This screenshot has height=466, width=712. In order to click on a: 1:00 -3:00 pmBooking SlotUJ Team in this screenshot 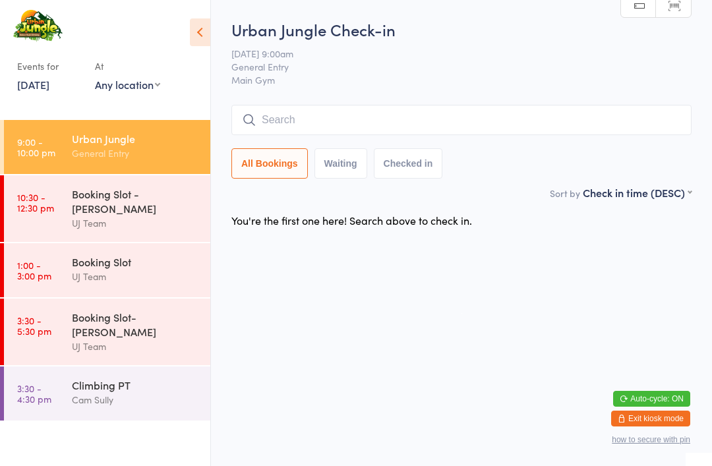, I will do `click(107, 270)`.